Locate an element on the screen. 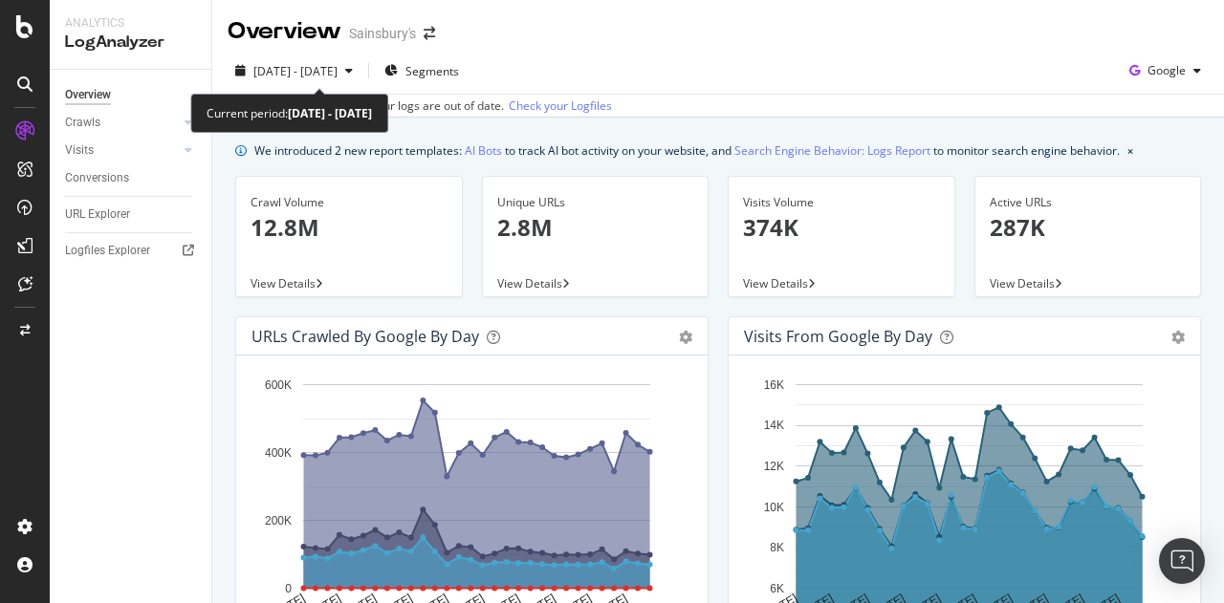 The height and width of the screenshot is (603, 1224). div: LogAnalyzer is located at coordinates (130, 42).